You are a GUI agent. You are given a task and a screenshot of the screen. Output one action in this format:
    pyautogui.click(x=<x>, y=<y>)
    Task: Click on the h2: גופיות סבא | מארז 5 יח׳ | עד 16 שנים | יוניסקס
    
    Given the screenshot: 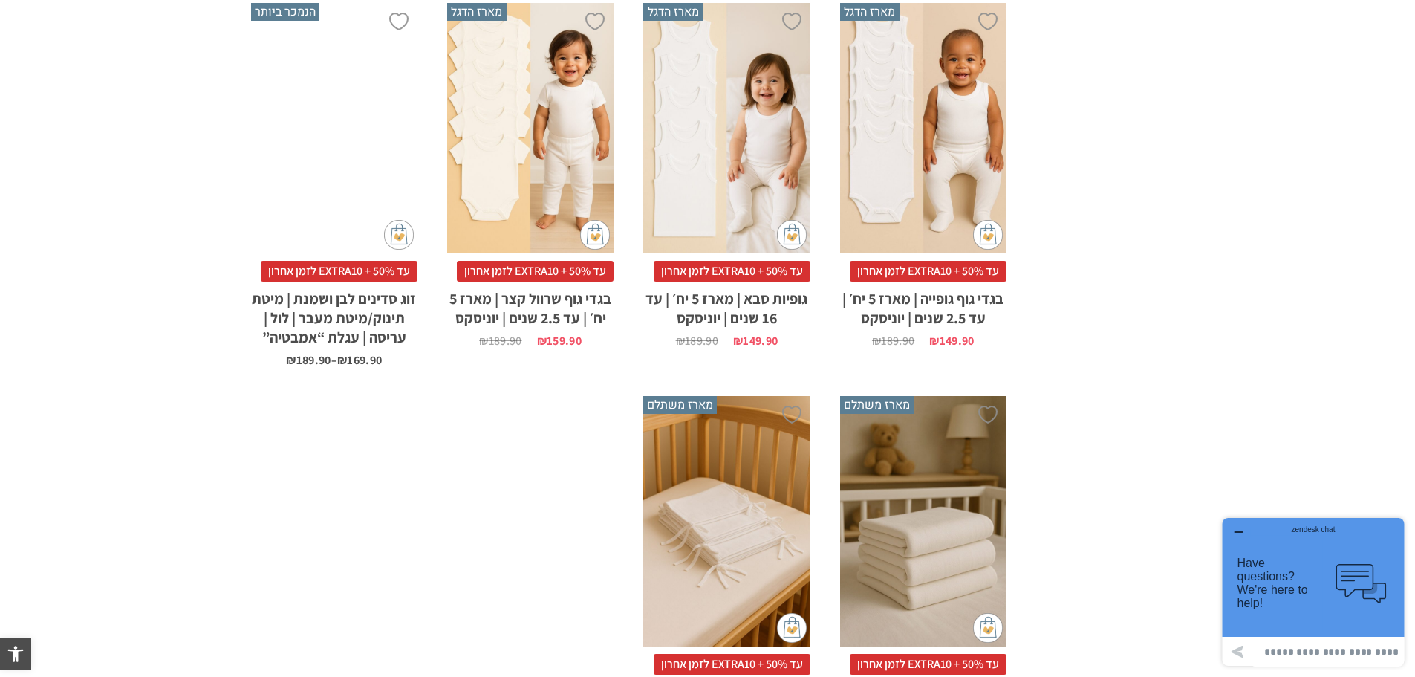 What is the action you would take?
    pyautogui.click(x=726, y=305)
    